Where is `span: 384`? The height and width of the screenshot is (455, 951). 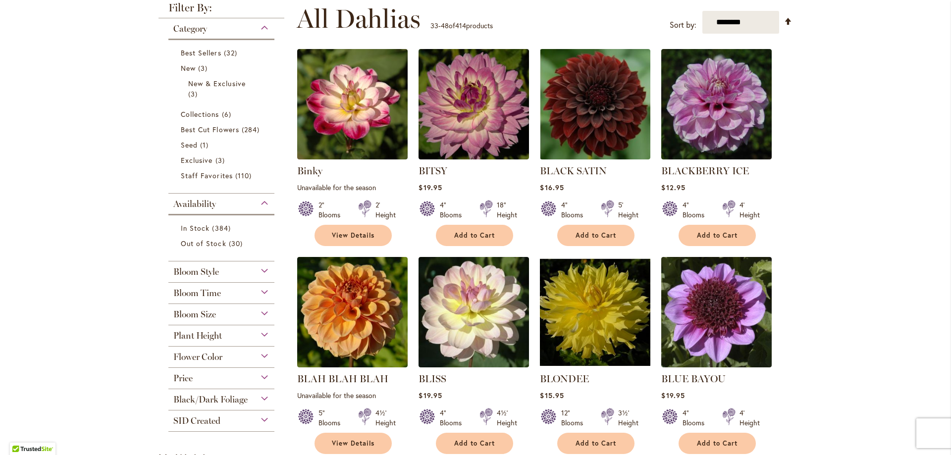
span: 384 is located at coordinates (222, 228).